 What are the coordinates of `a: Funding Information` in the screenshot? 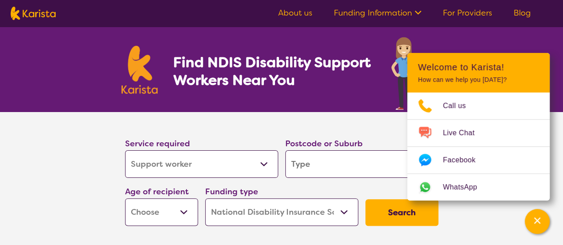 It's located at (377, 13).